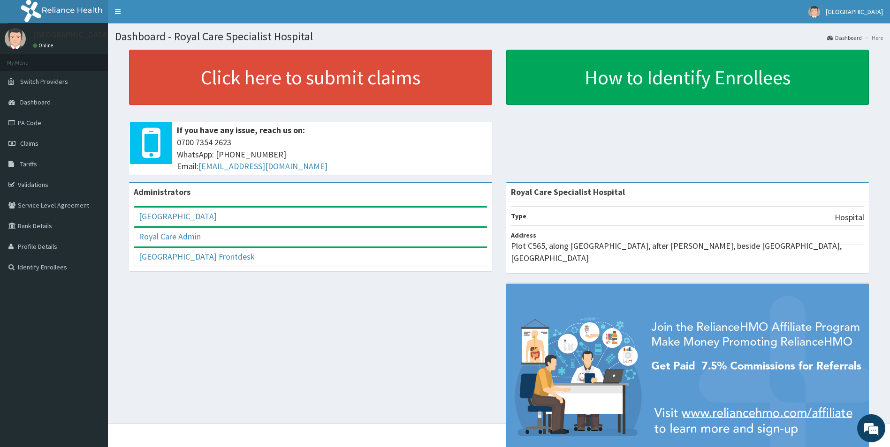  I want to click on b: Type, so click(518, 216).